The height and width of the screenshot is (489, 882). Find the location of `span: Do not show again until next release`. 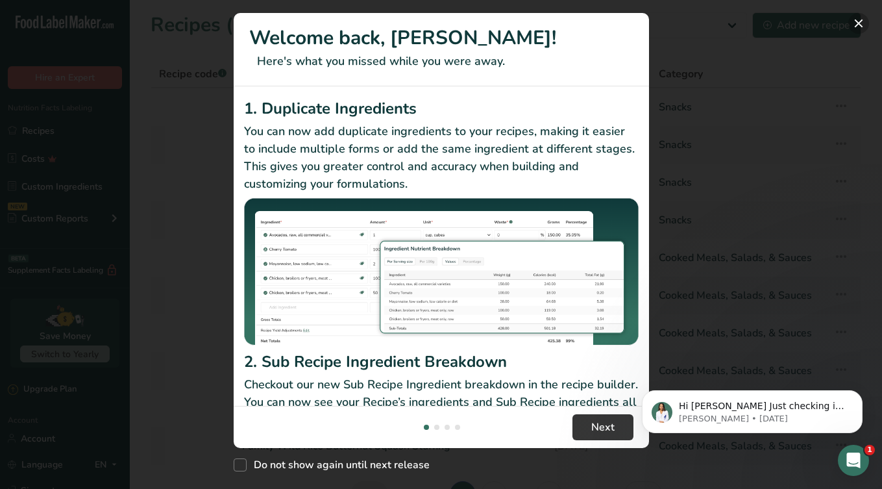

span: Do not show again until next release is located at coordinates (338, 465).